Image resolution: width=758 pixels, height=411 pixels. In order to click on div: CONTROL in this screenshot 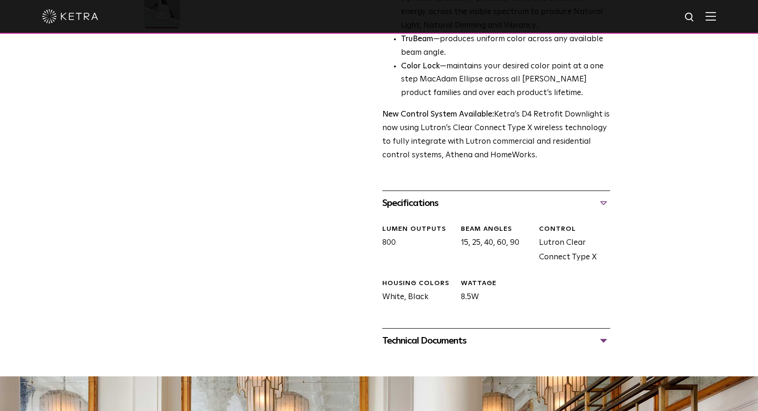, I will do `click(575, 229)`.